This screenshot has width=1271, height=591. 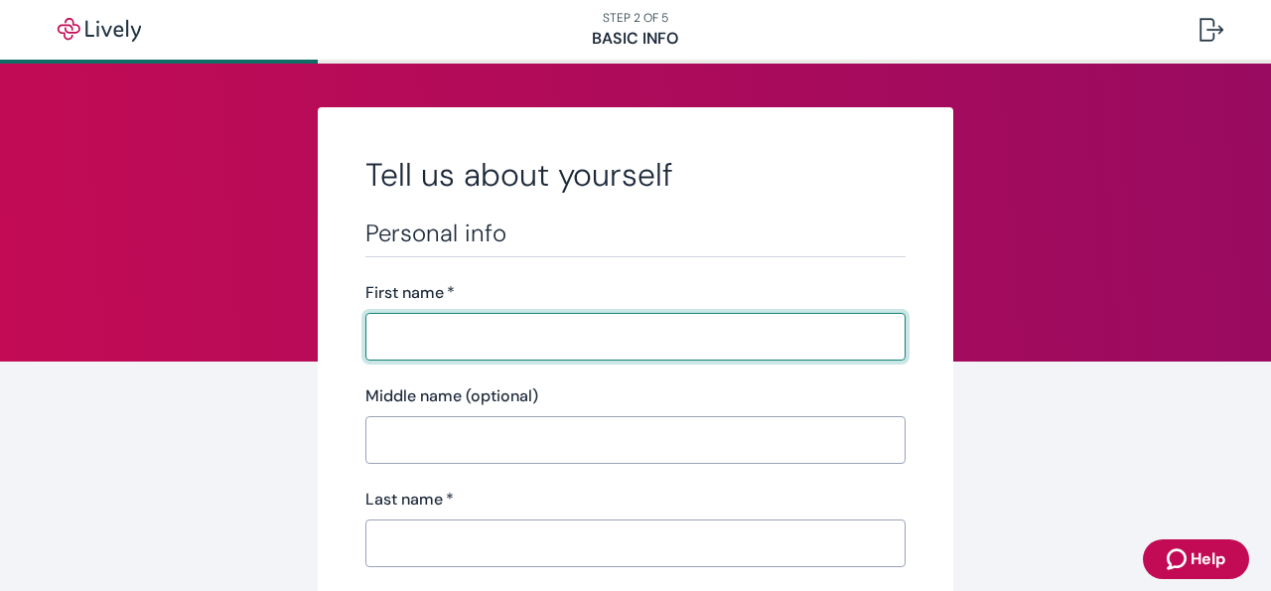 What do you see at coordinates (452, 396) in the screenshot?
I see `label: Middle name (optional)` at bounding box center [452, 396].